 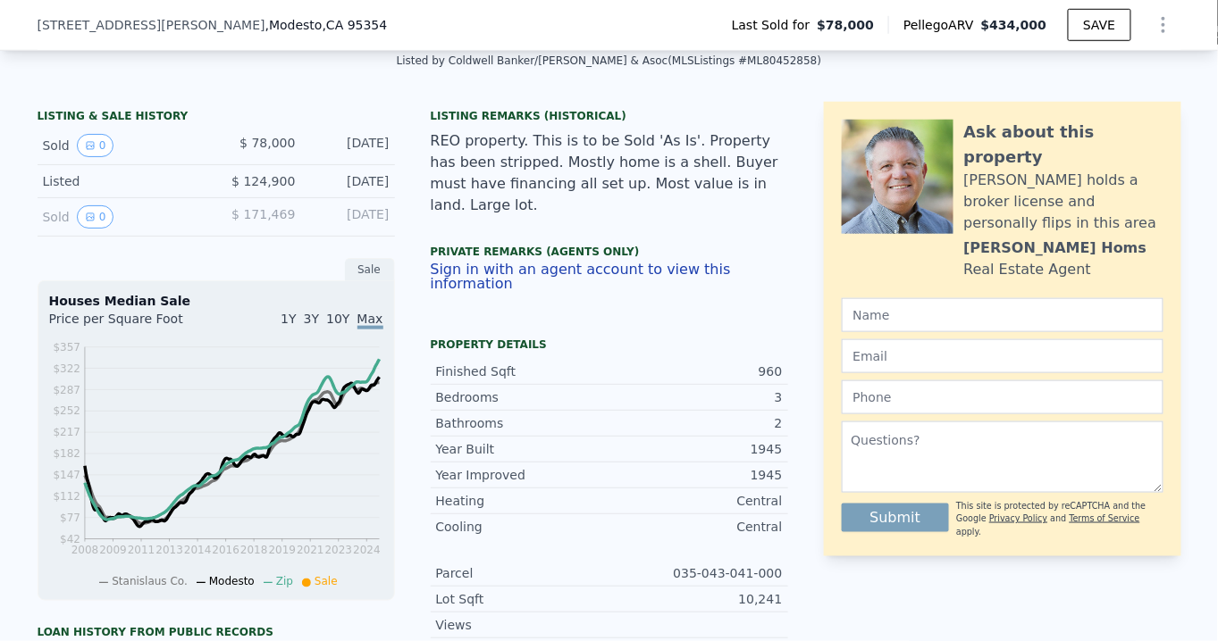 I want to click on span: , Modesto, so click(x=326, y=25).